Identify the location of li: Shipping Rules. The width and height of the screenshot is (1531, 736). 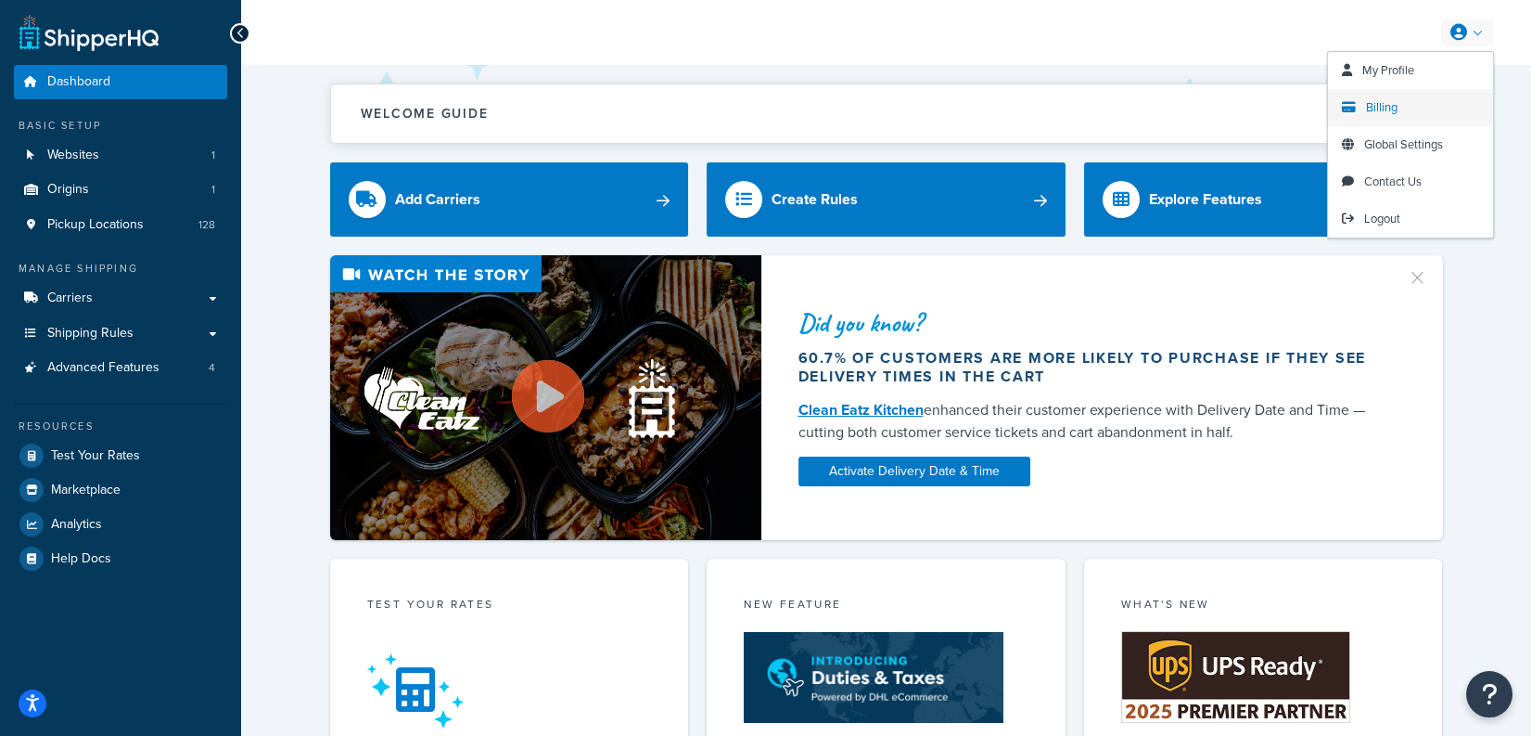
(121, 333).